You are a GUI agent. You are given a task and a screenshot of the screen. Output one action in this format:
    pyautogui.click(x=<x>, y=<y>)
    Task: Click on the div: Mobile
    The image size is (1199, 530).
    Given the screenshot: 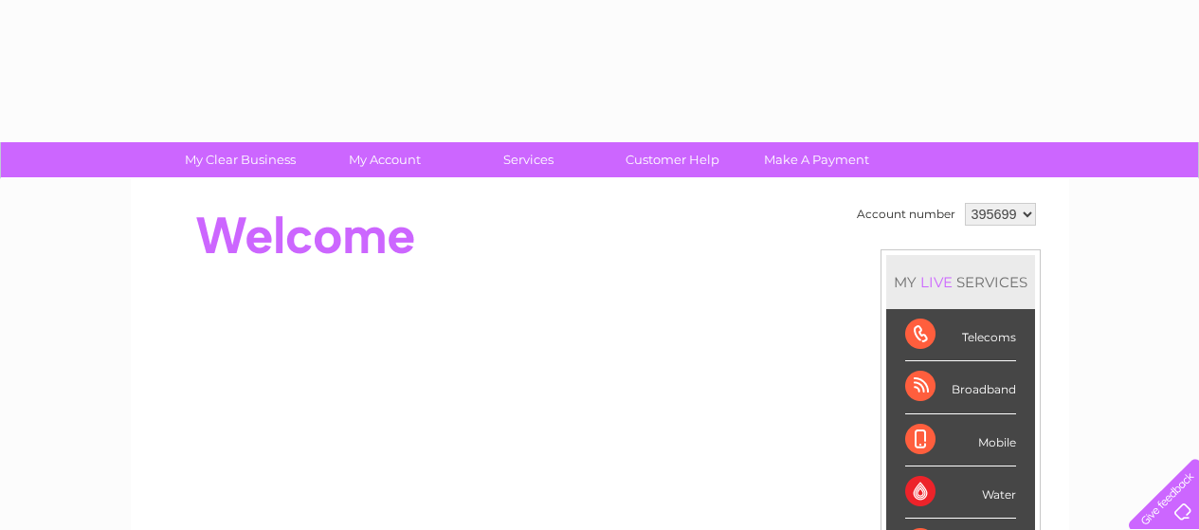 What is the action you would take?
    pyautogui.click(x=960, y=440)
    